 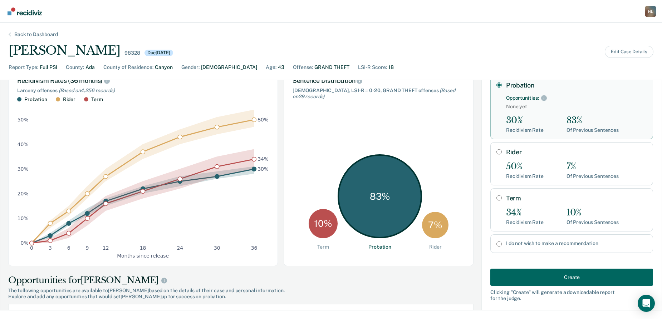 What do you see at coordinates (372, 67) in the screenshot?
I see `div: LSI-R Score :` at bounding box center [372, 67].